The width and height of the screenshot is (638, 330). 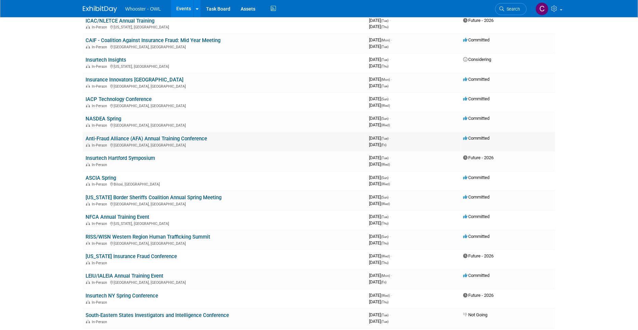 I want to click on a: Insurtech NY Spring Conference, so click(x=122, y=296).